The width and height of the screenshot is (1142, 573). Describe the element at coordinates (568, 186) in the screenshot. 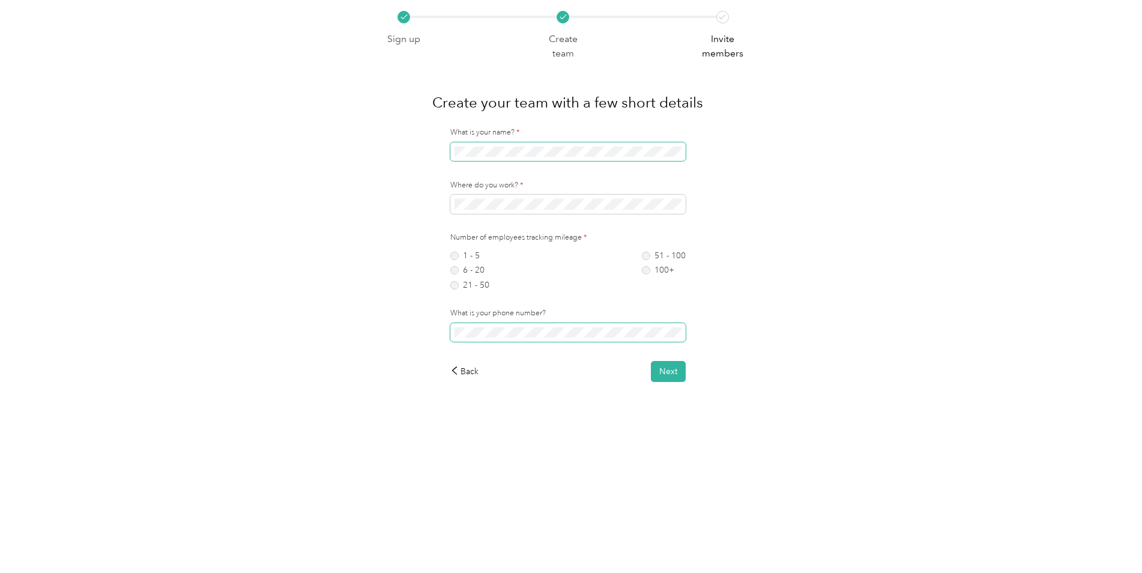

I see `label: Where do you work?` at that location.